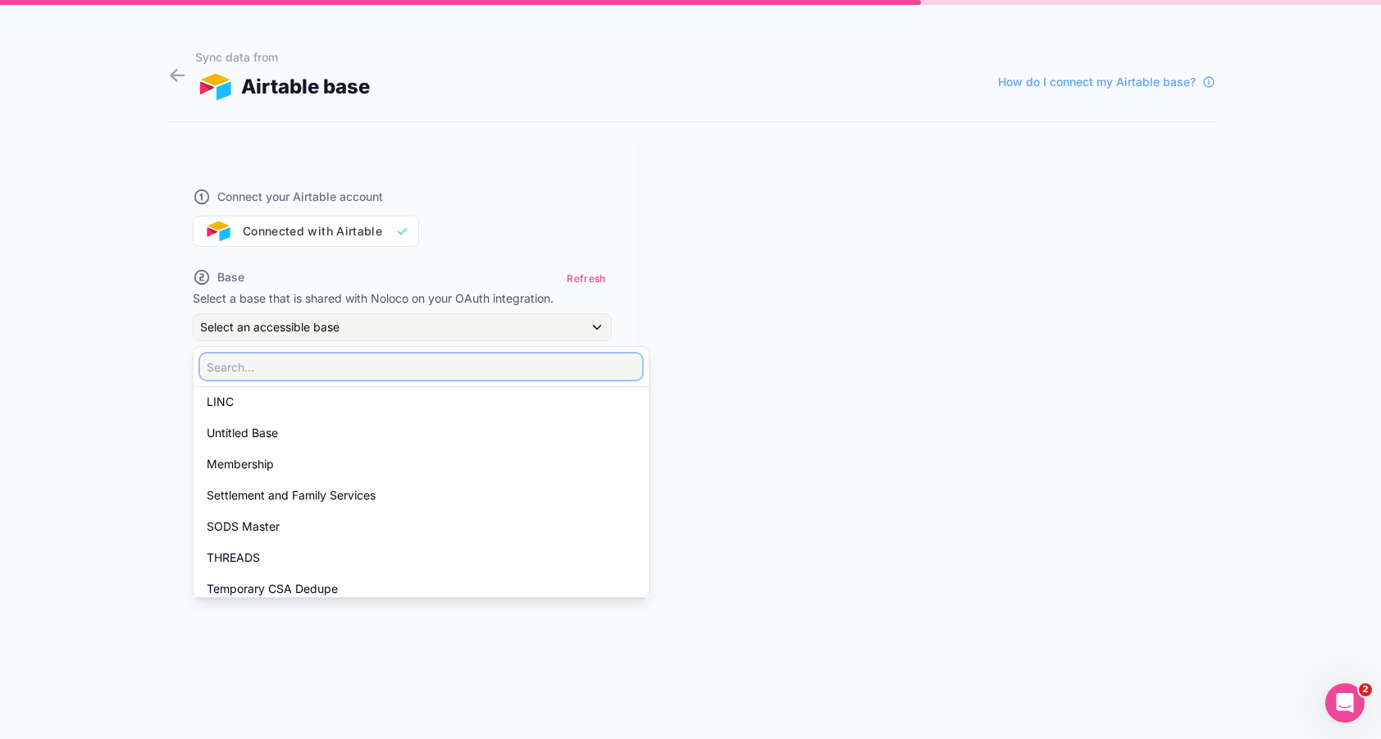 The width and height of the screenshot is (1381, 739). Describe the element at coordinates (272, 589) in the screenshot. I see `span: Temporary CSA Dedupe` at that location.